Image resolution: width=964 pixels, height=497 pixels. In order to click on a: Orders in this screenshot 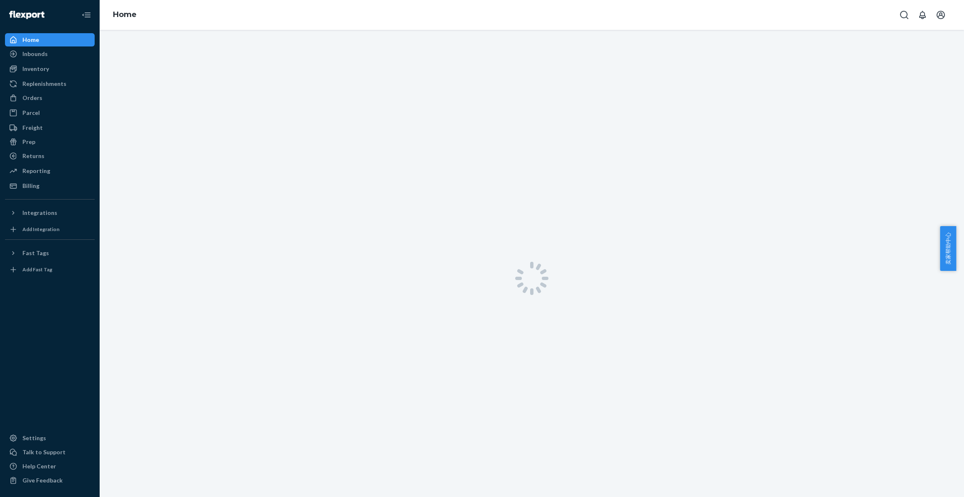, I will do `click(50, 98)`.